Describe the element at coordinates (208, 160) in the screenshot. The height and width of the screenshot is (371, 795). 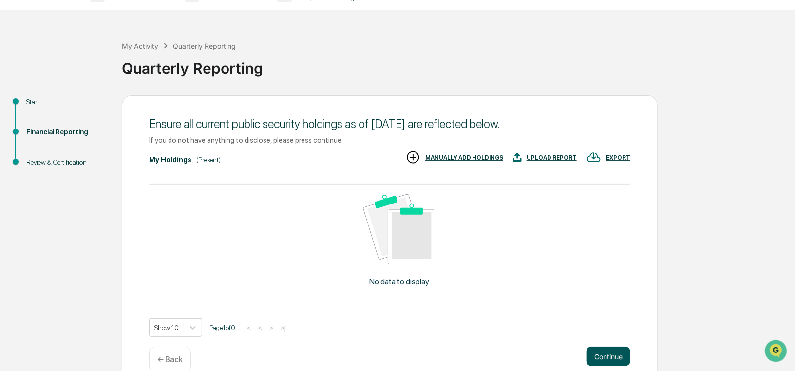
I see `div: (Present)` at that location.